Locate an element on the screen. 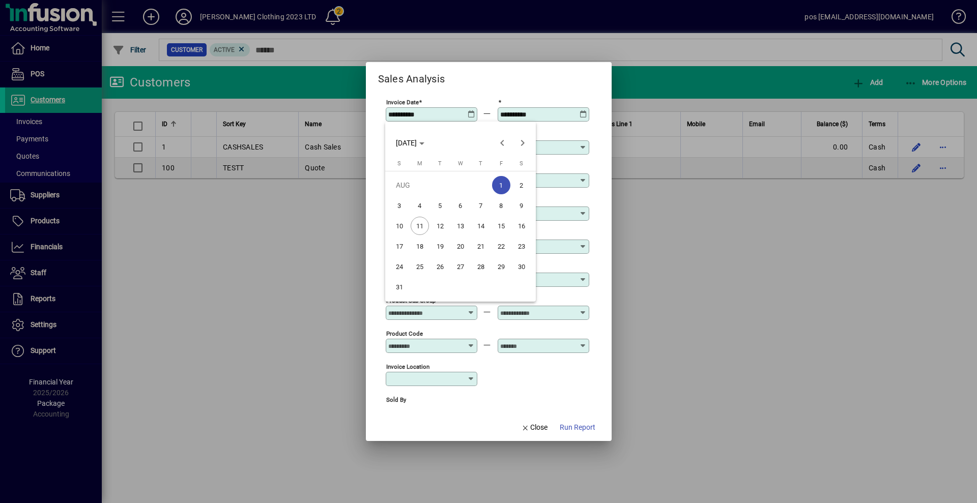 This screenshot has width=977, height=503. button: Thu Aug 28 2025 is located at coordinates (481, 267).